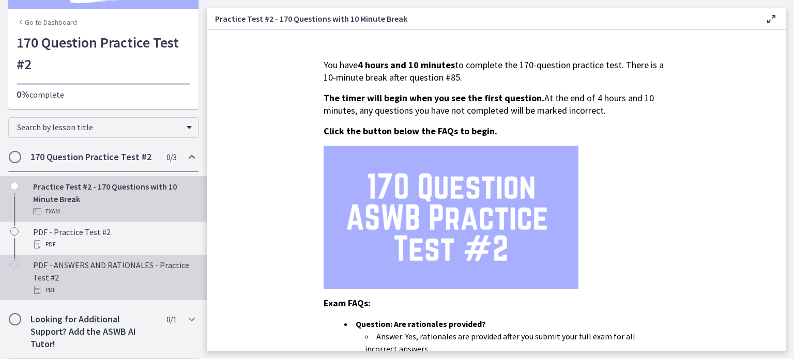 This screenshot has height=359, width=794. I want to click on div: Search by lesson title, so click(103, 128).